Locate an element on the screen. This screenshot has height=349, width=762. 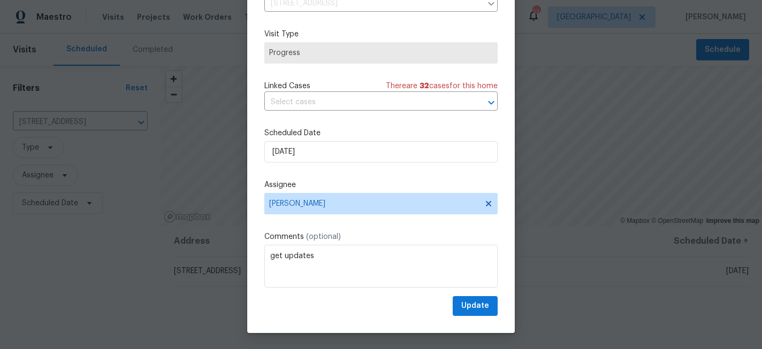
label: Scheduled Date is located at coordinates (381, 133).